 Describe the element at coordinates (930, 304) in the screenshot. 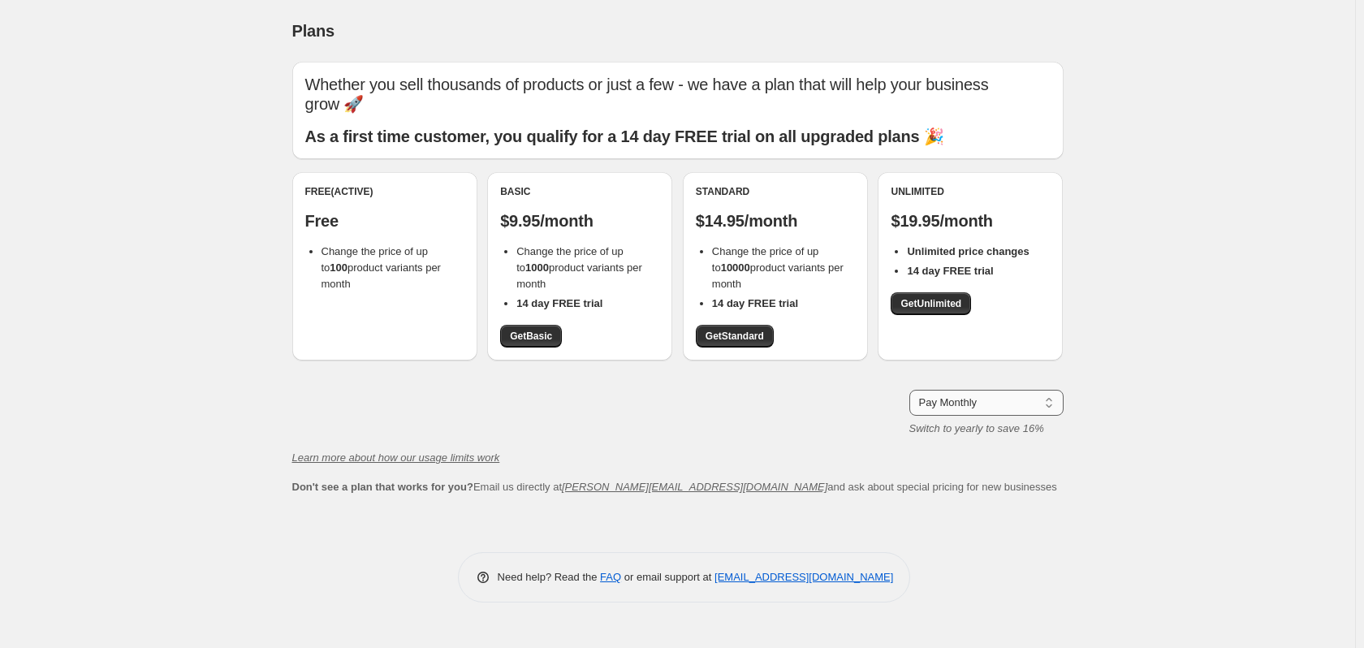

I see `span: Get Unlimited` at that location.